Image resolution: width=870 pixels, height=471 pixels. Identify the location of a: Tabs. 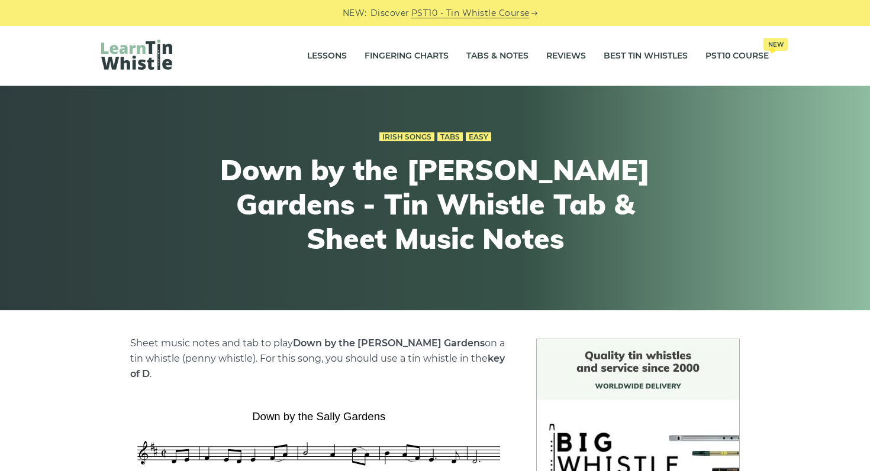
(450, 137).